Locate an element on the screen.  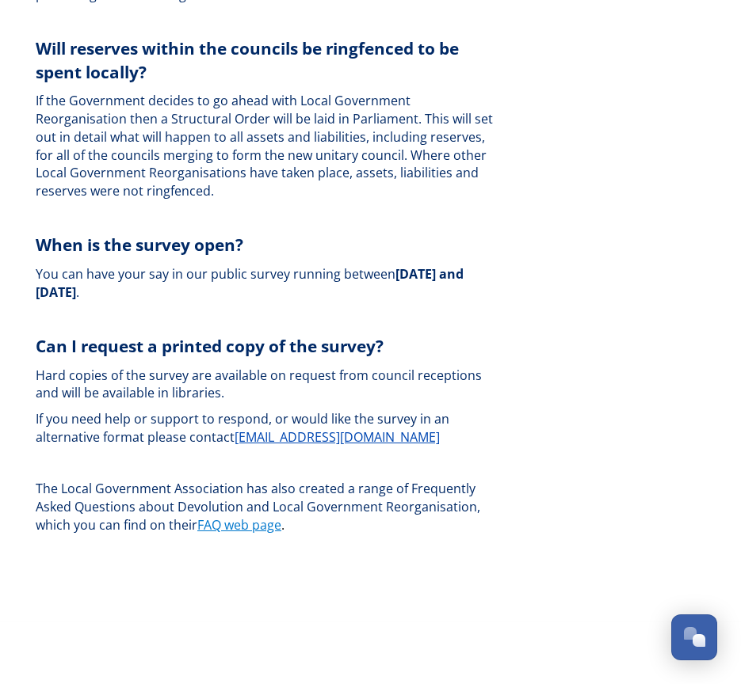
strong: Can I request a printed copy of the survey? is located at coordinates (209, 346).